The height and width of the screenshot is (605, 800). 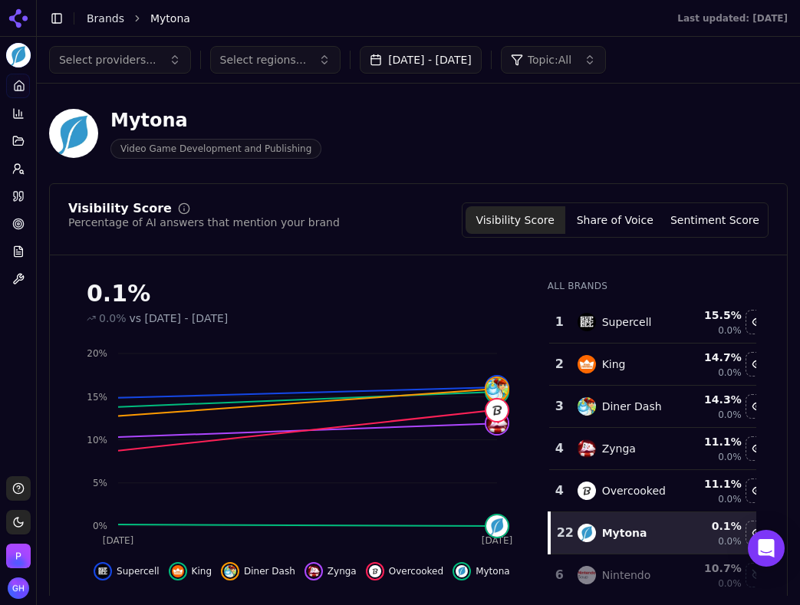 What do you see at coordinates (559, 576) in the screenshot?
I see `div: 6` at bounding box center [559, 576].